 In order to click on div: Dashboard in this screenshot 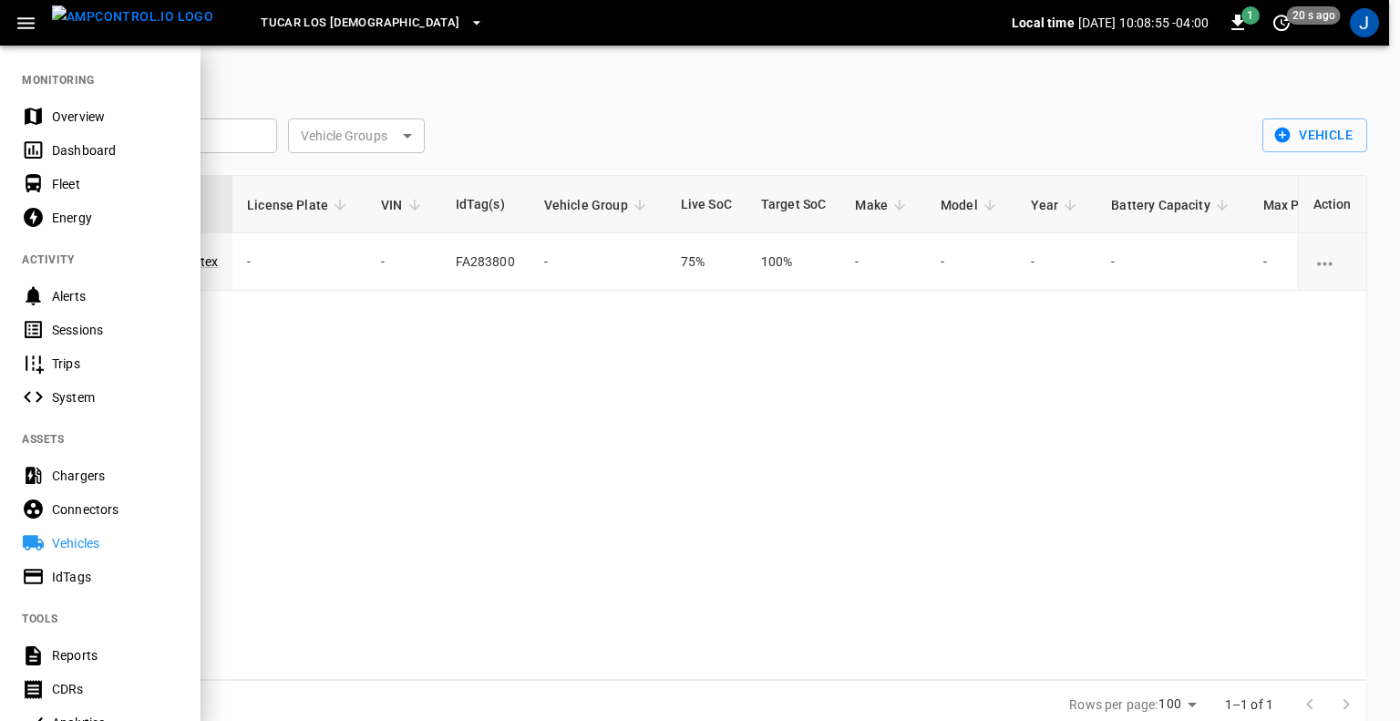, I will do `click(115, 150)`.